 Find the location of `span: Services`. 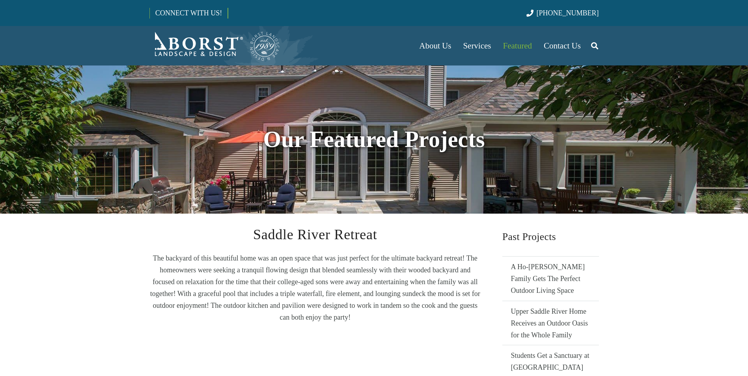

span: Services is located at coordinates (477, 46).